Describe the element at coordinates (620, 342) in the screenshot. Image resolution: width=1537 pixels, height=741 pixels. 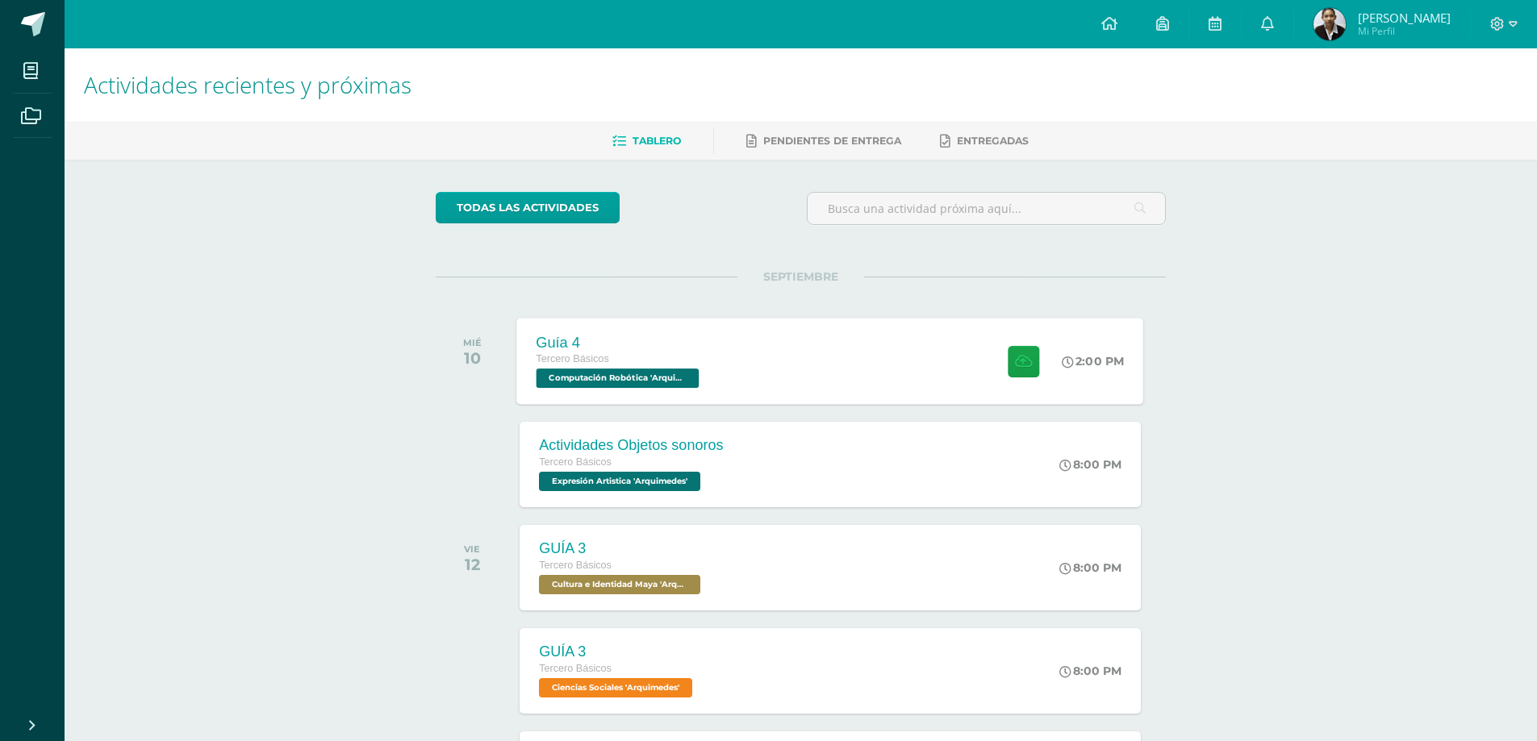
I see `div: Guía 4` at that location.